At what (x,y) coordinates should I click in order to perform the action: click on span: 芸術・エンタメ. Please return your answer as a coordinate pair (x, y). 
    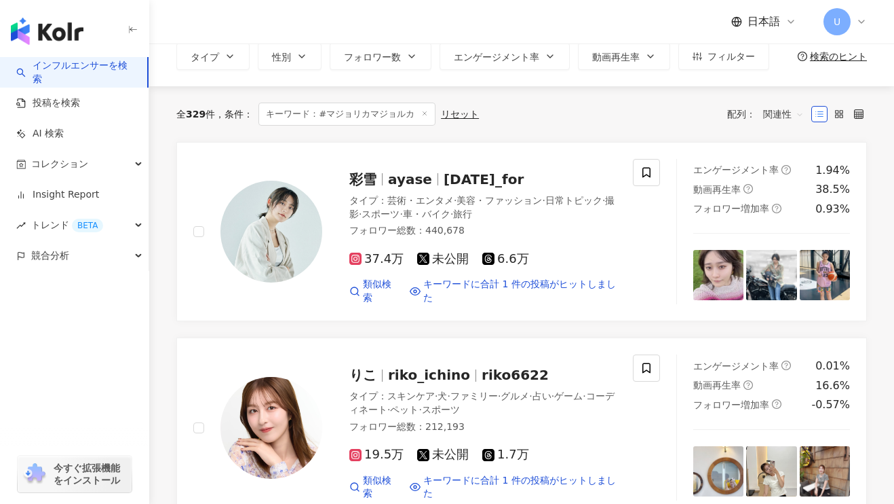
    Looking at the image, I should click on (421, 200).